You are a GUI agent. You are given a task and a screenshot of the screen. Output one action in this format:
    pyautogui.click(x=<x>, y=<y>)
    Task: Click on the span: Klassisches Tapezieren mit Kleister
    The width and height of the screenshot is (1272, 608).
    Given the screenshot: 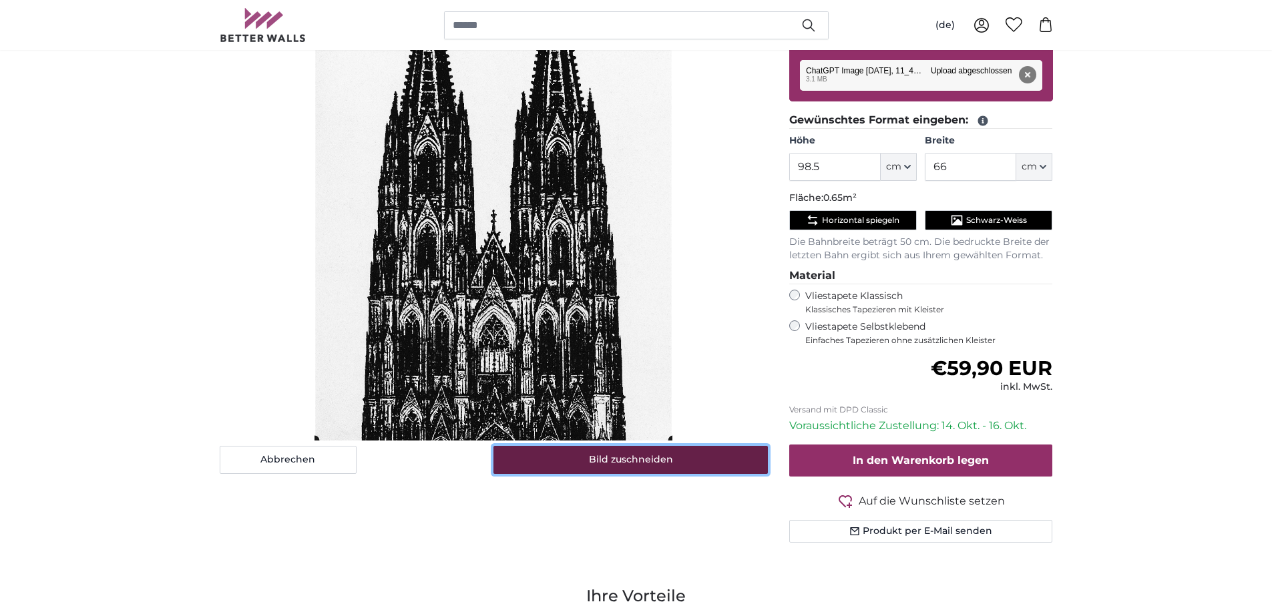 What is the action you would take?
    pyautogui.click(x=924, y=310)
    